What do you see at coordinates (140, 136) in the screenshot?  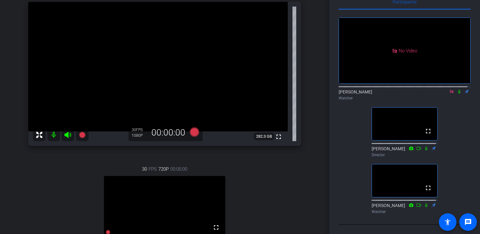 I see `div: 1080P` at bounding box center [140, 136].